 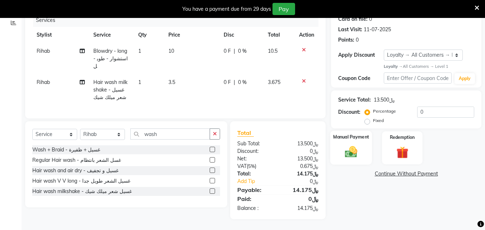 I want to click on th: Price, so click(x=192, y=35).